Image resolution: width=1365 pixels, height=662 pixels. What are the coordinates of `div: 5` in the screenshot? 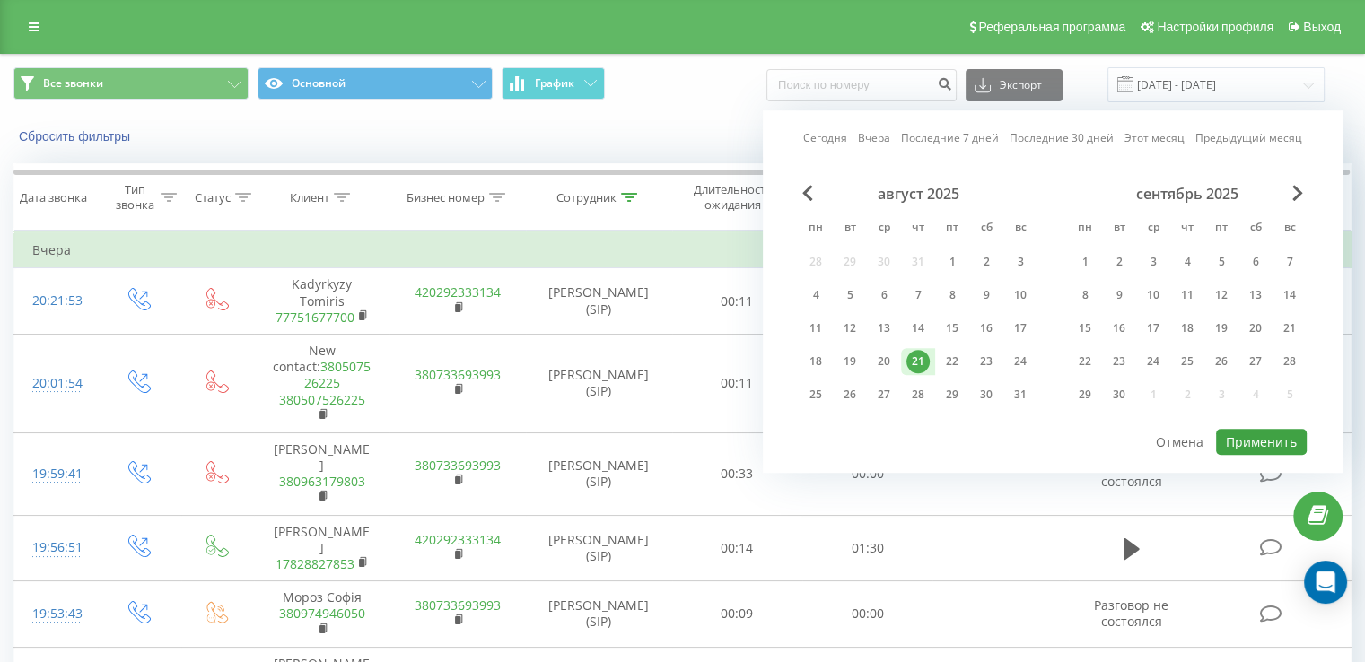 It's located at (850, 295).